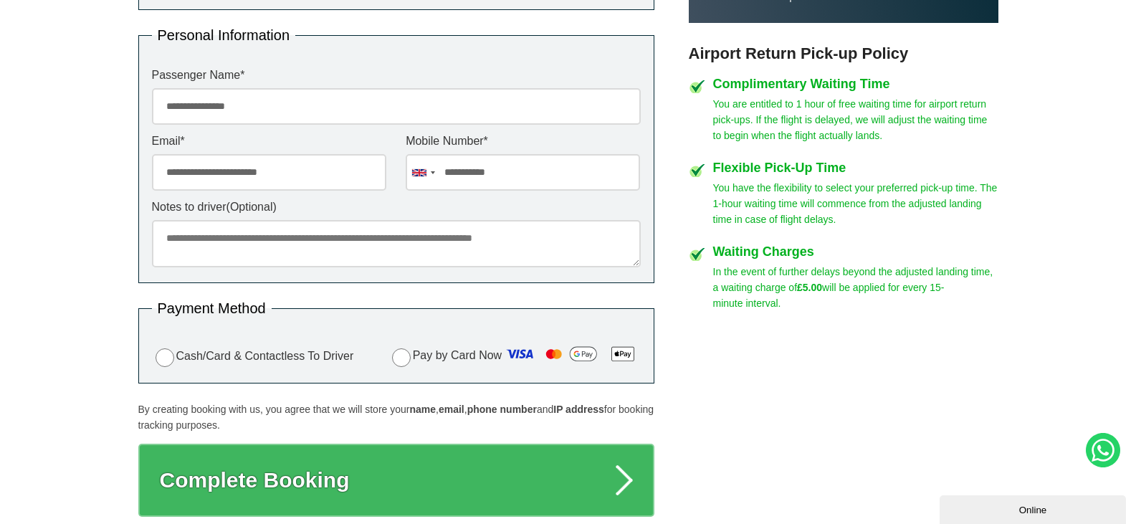 This screenshot has width=1136, height=524. Describe the element at coordinates (253, 356) in the screenshot. I see `label: Cash/Card & Contactless To Driver` at that location.